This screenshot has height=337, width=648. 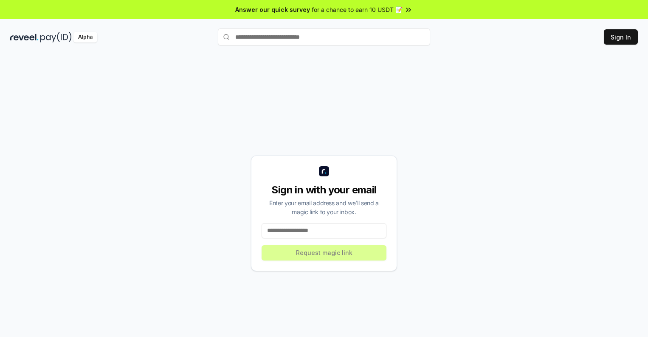 I want to click on div: Alpha, so click(x=85, y=37).